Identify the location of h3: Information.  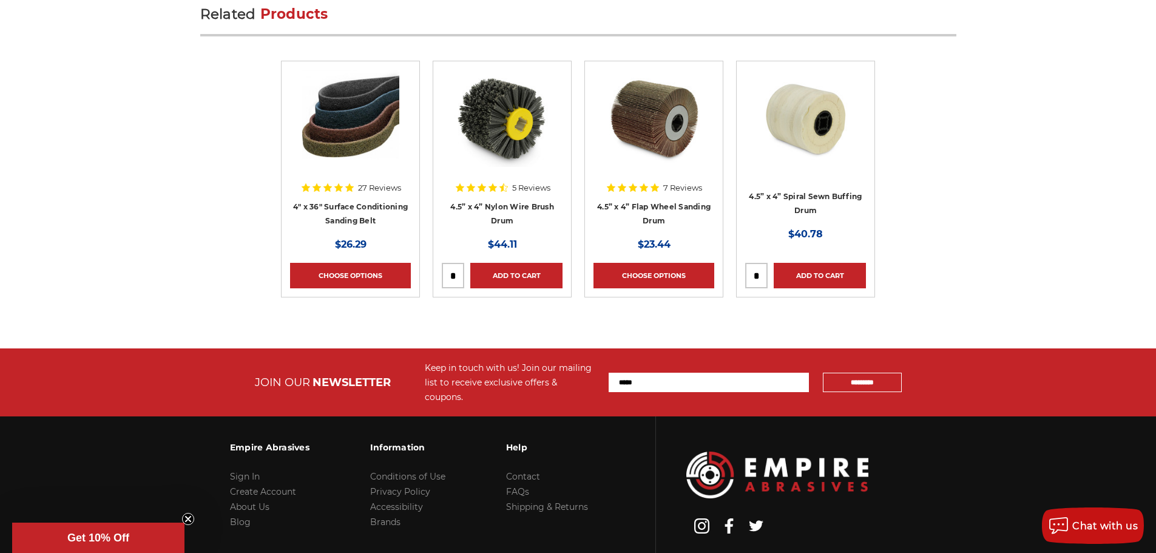
(408, 447).